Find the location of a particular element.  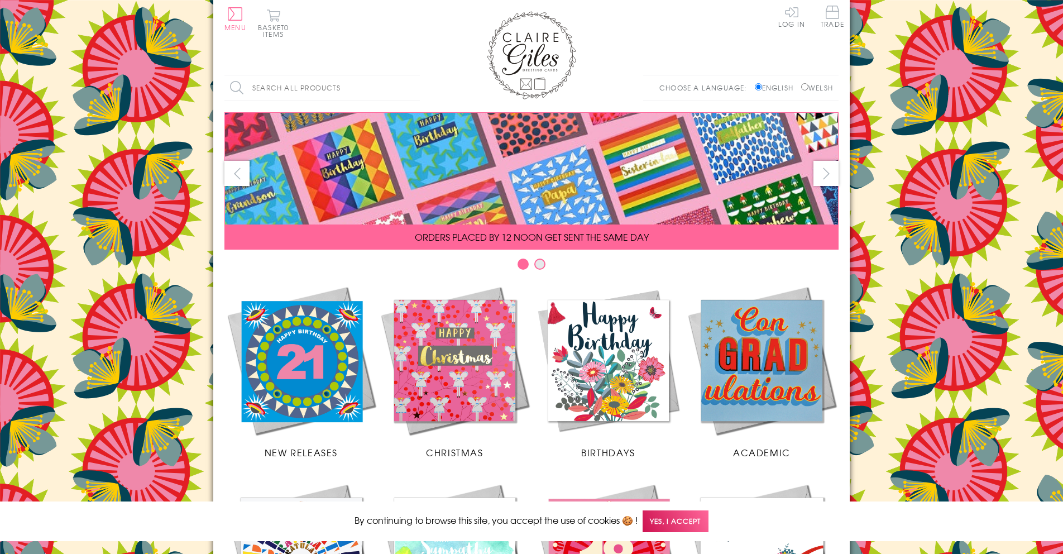

a: New Releases is located at coordinates (301, 371).